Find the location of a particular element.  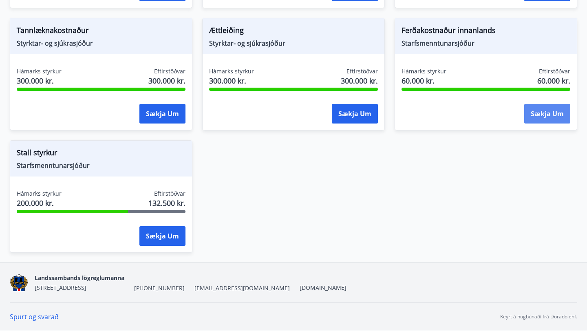

p: Keyrt á hugbúnaði frá Dorado ehf. is located at coordinates (538, 317).